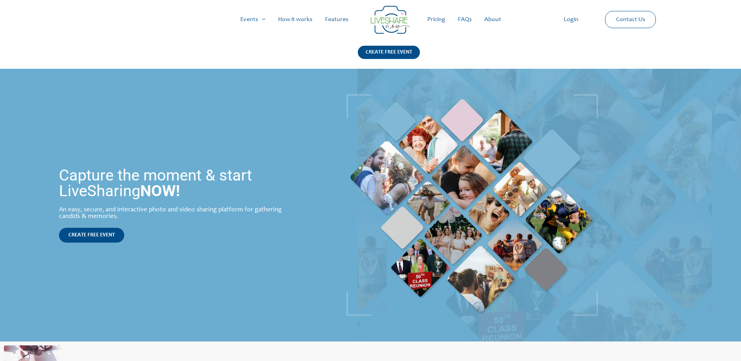  I want to click on a: Contact Us, so click(631, 20).